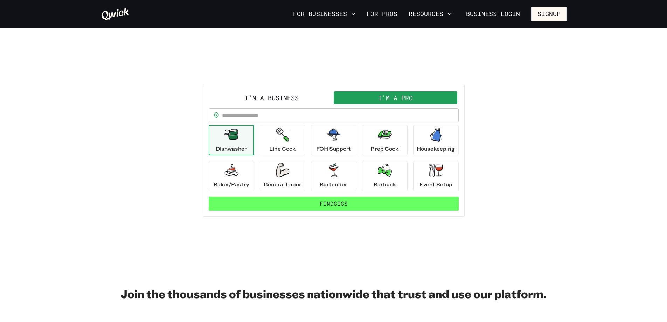 This screenshot has height=322, width=667. What do you see at coordinates (334, 294) in the screenshot?
I see `h2: Join the thousands of businesses nationwide that trust and use our platform.` at bounding box center [334, 294].